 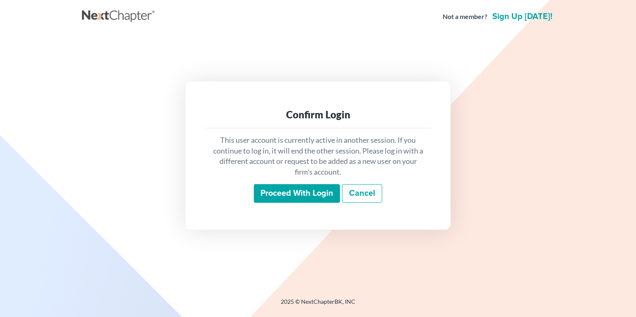 What do you see at coordinates (318, 305) in the screenshot?
I see `div: 2025 © NextChapterBK, INC` at bounding box center [318, 305].